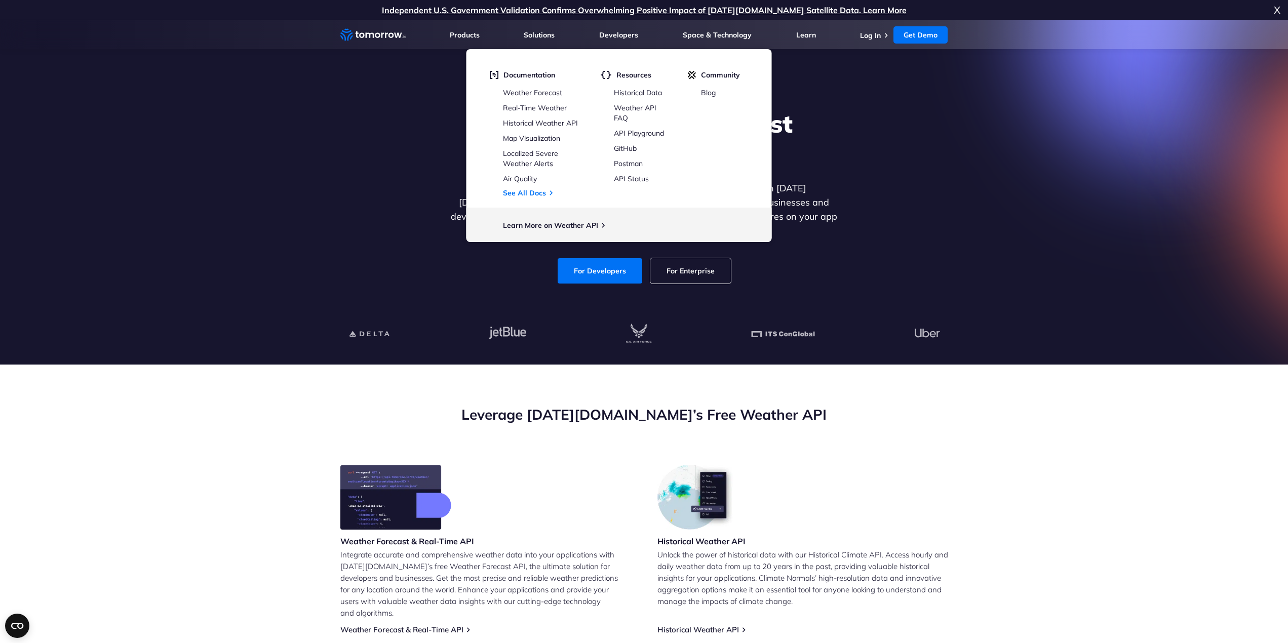 The image size is (1288, 643). I want to click on a: Real-Time Weather, so click(535, 108).